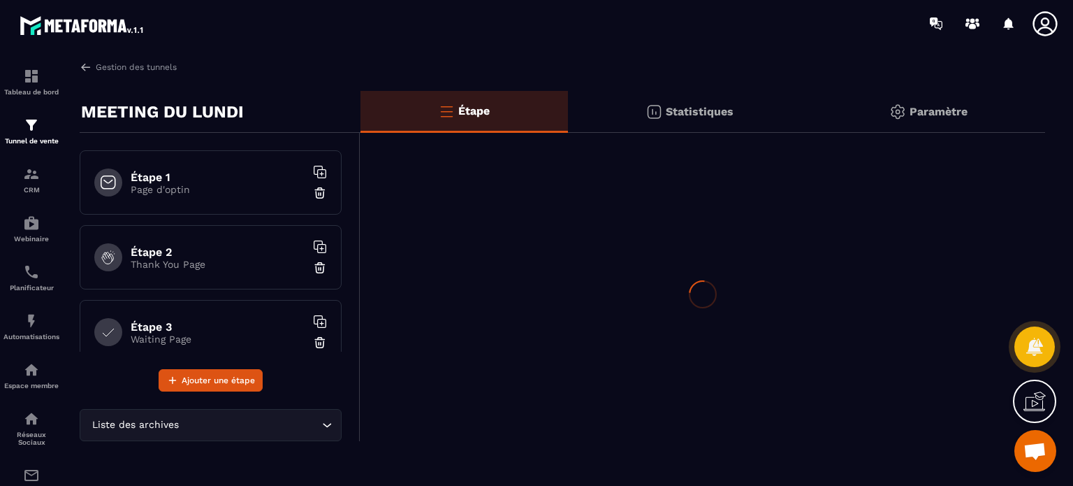 This screenshot has width=1073, height=486. What do you see at coordinates (218, 177) in the screenshot?
I see `h6: Étape 1` at bounding box center [218, 177].